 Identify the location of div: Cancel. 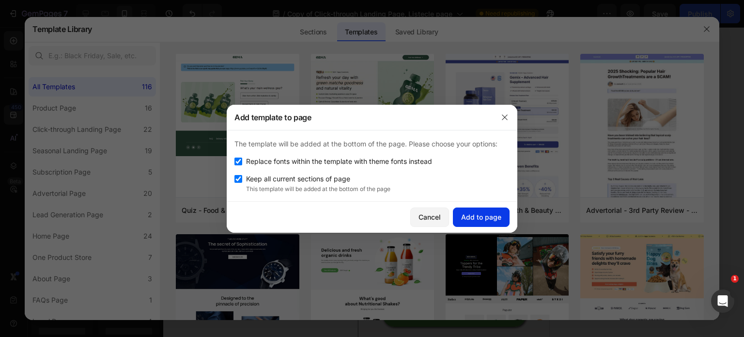
(430, 216).